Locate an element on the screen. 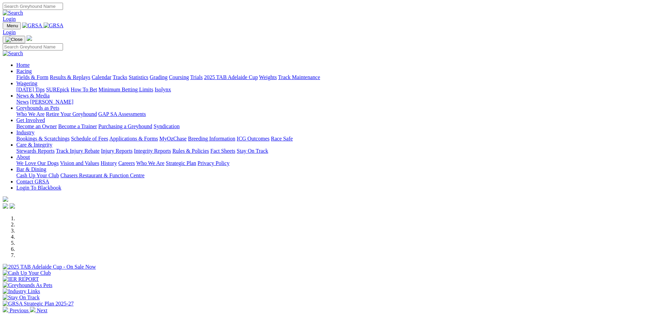 Image resolution: width=646 pixels, height=315 pixels. a: News & Media is located at coordinates (33, 95).